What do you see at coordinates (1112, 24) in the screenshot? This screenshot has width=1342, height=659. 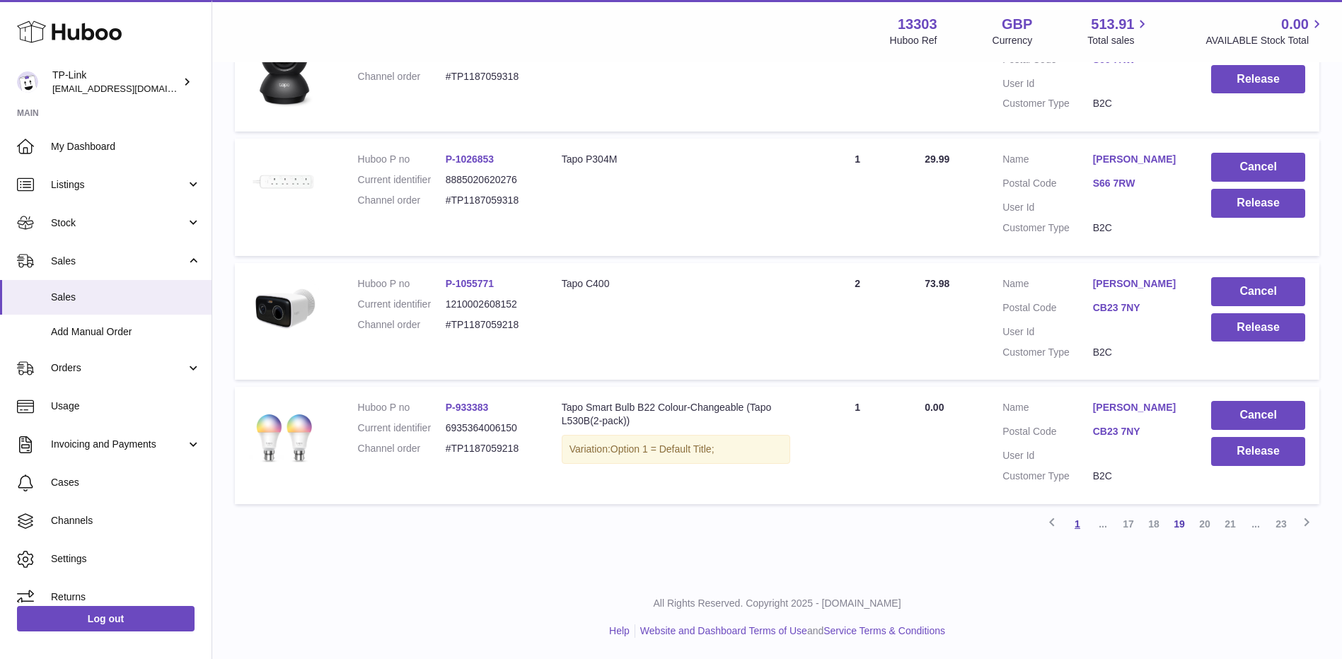 I see `span: 513.91` at bounding box center [1112, 24].